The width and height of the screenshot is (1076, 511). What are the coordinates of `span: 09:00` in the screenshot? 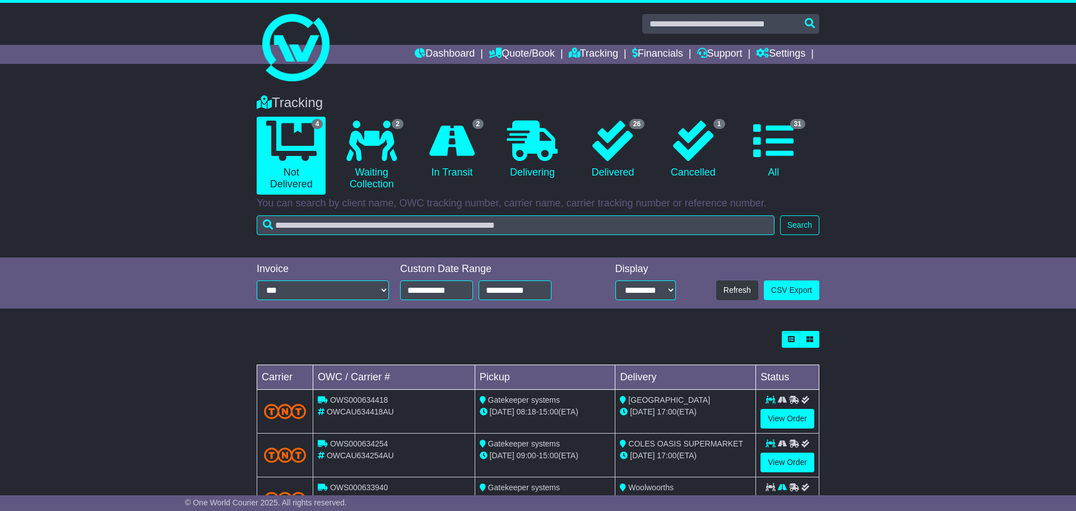 It's located at (526, 455).